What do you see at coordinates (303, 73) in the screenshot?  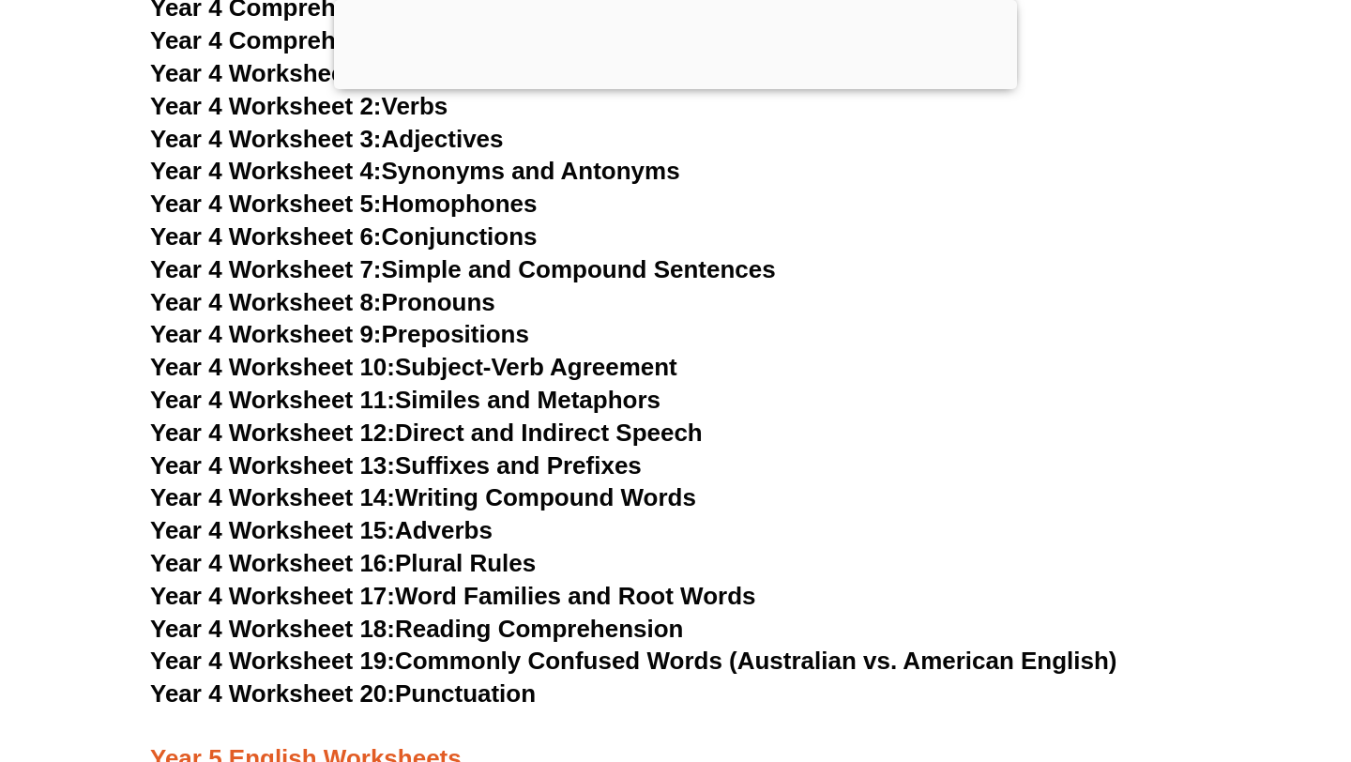 I see `a: Year 4 Worksheet 1:Nouns` at bounding box center [303, 73].